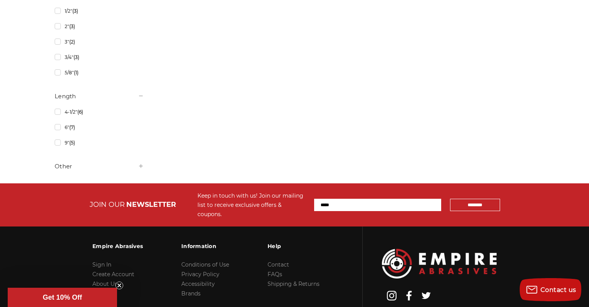 The height and width of the screenshot is (307, 589). Describe the element at coordinates (80, 112) in the screenshot. I see `span: (6)` at that location.